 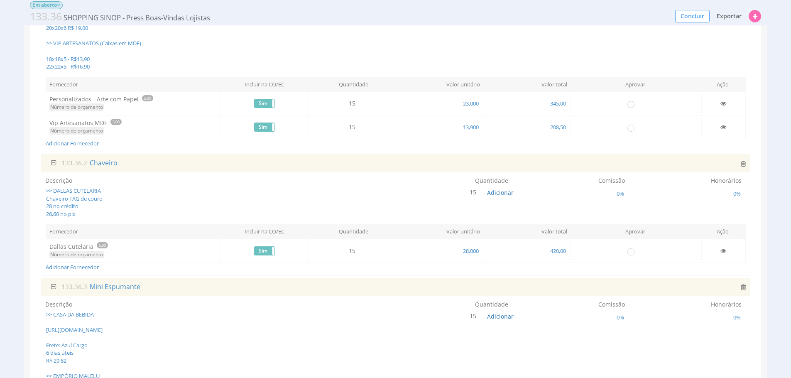 I want to click on td: Dallas Cutelaria, so click(x=133, y=250).